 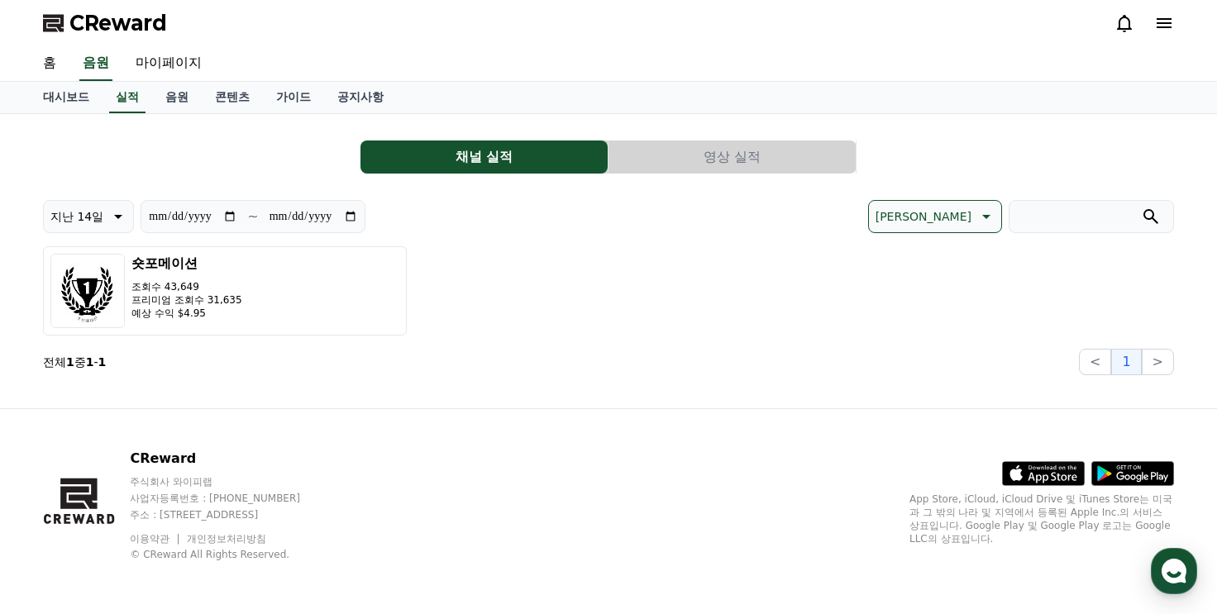 I want to click on p: 프리미엄 조회수 31,635, so click(x=187, y=300).